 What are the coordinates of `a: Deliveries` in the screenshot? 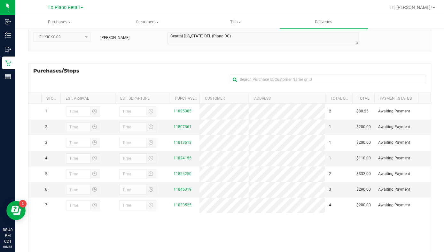 It's located at (324, 22).